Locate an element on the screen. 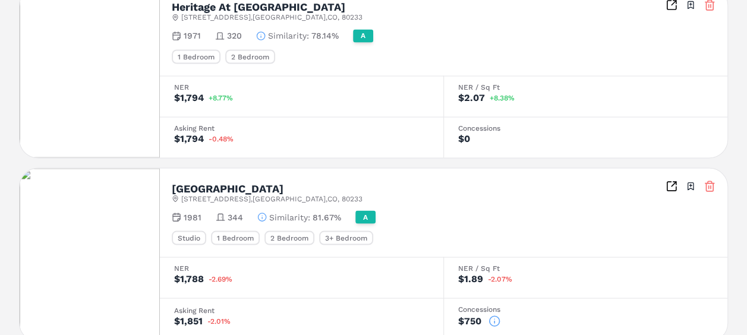 This screenshot has height=335, width=747. div: $1,851 is located at coordinates (188, 321).